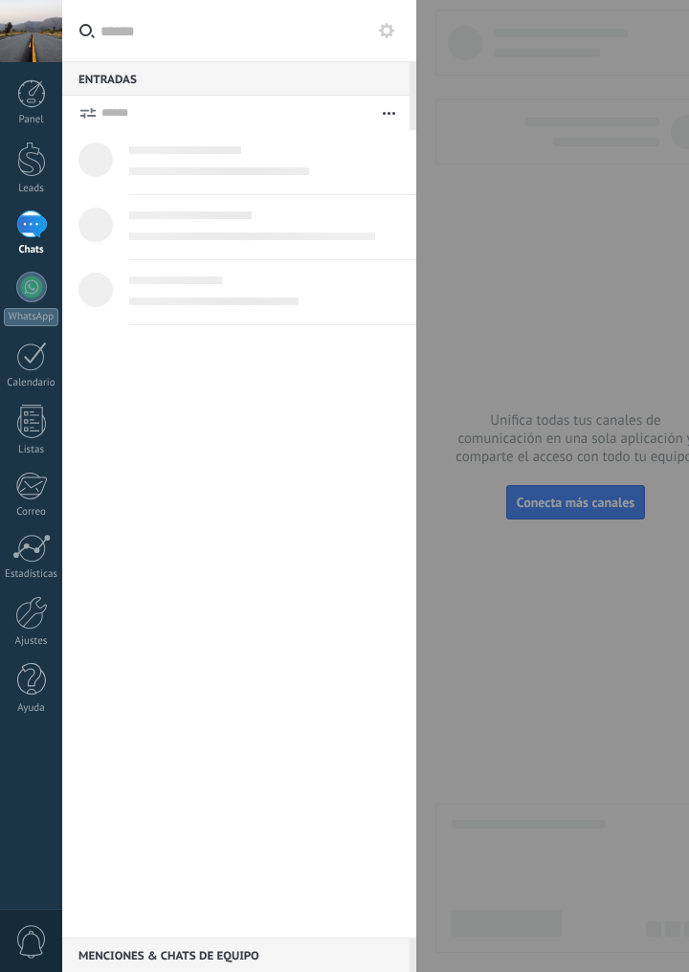  I want to click on div: WhatsApp, so click(31, 317).